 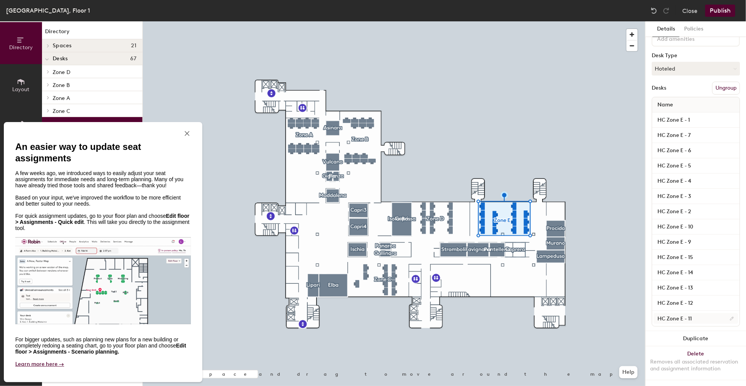 What do you see at coordinates (21, 89) in the screenshot?
I see `span: Layout` at bounding box center [21, 89].